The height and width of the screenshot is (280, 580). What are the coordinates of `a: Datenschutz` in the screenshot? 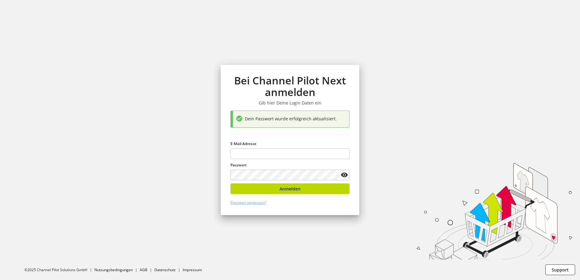 It's located at (165, 269).